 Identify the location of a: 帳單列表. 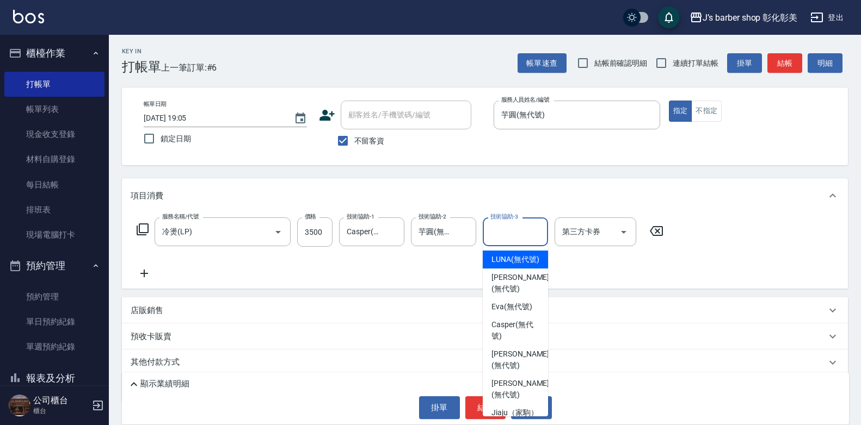
(54, 109).